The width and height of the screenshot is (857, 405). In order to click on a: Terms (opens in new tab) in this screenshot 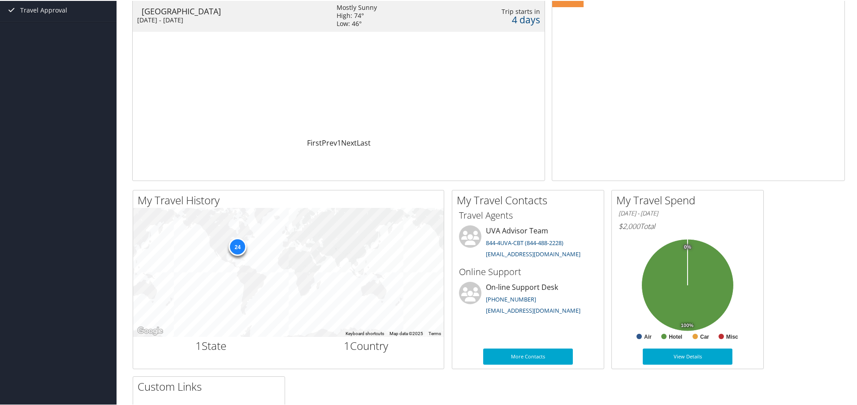, I will do `click(435, 332)`.